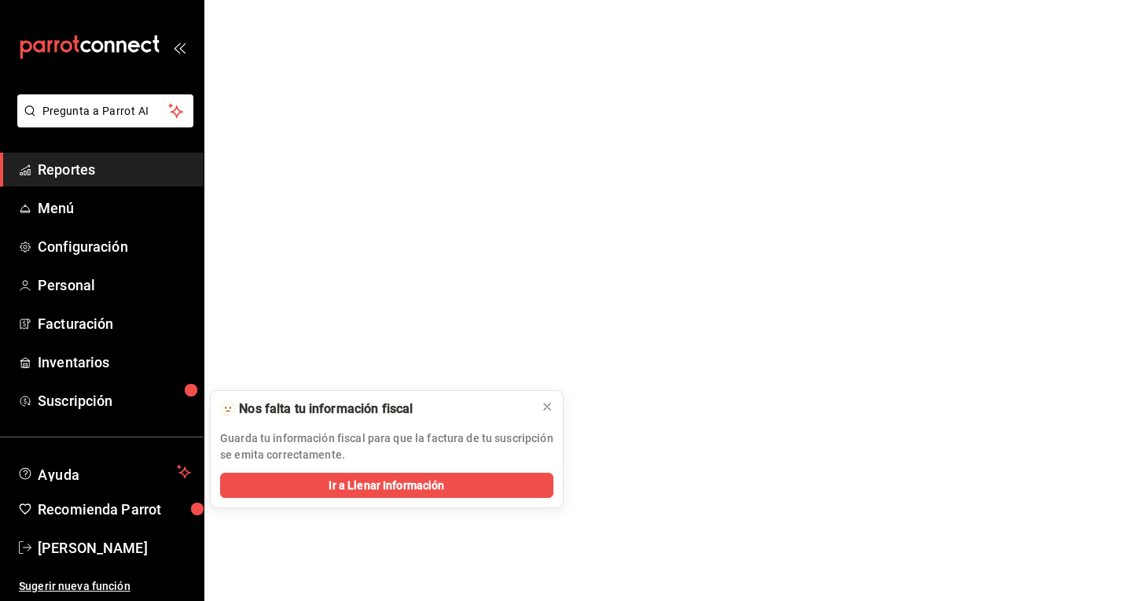  Describe the element at coordinates (105, 111) in the screenshot. I see `span: Pregunta a Parrot AI` at that location.